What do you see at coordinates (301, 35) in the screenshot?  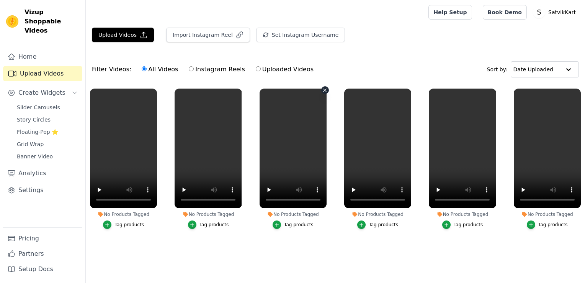 I see `button: Set Instagram Username` at bounding box center [301, 35].